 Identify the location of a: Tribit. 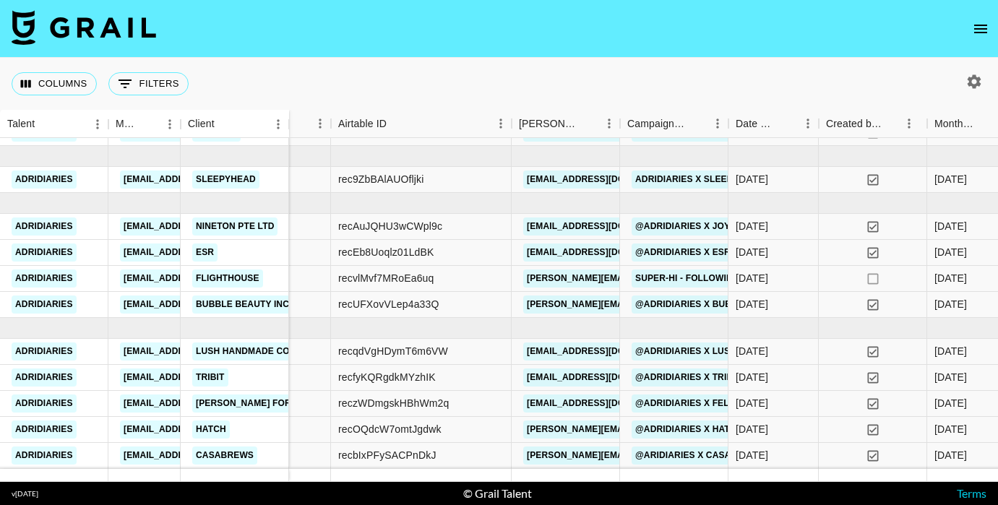
(210, 377).